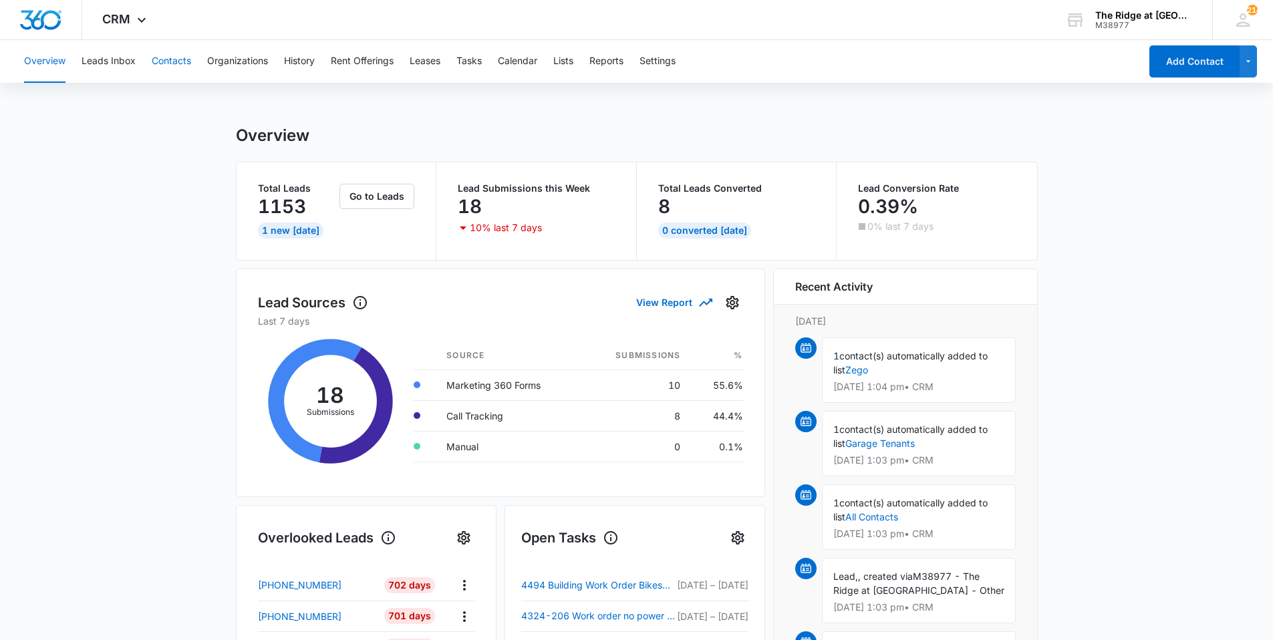 This screenshot has height=640, width=1273. I want to click on button: Reports, so click(606, 61).